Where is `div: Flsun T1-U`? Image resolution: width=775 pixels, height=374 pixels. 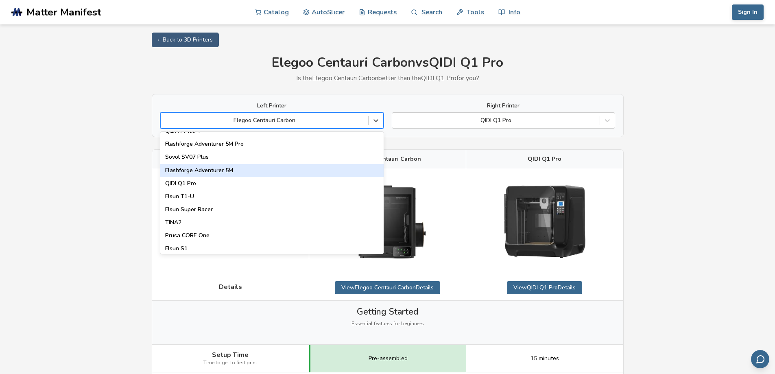 div: Flsun T1-U is located at coordinates (272, 196).